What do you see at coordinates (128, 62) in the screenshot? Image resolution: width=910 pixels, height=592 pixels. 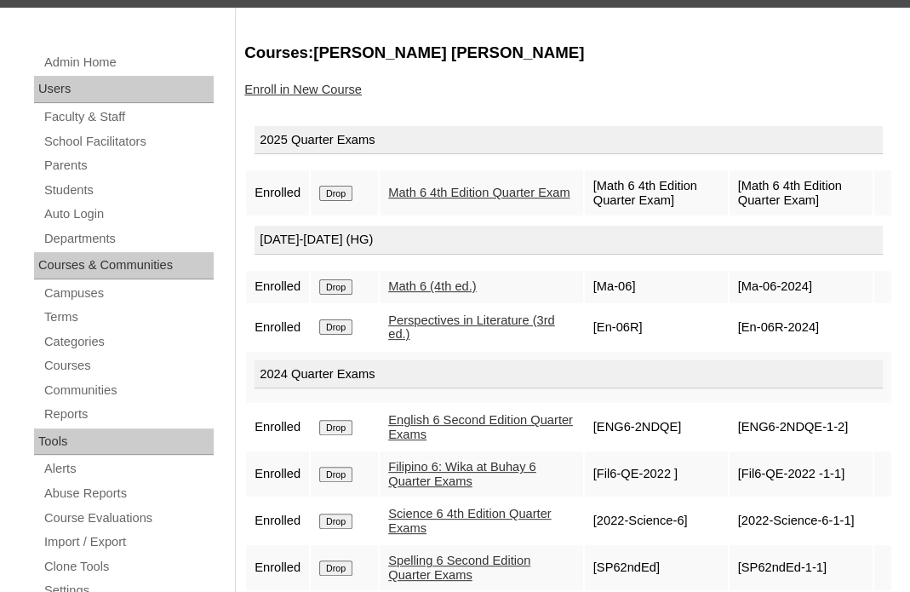 I see `a: Admin Home` at bounding box center [128, 62].